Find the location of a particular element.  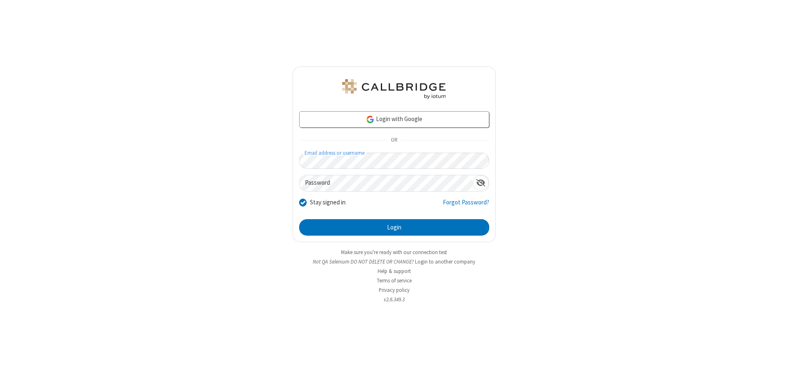

button: Login to another company is located at coordinates (445, 261).